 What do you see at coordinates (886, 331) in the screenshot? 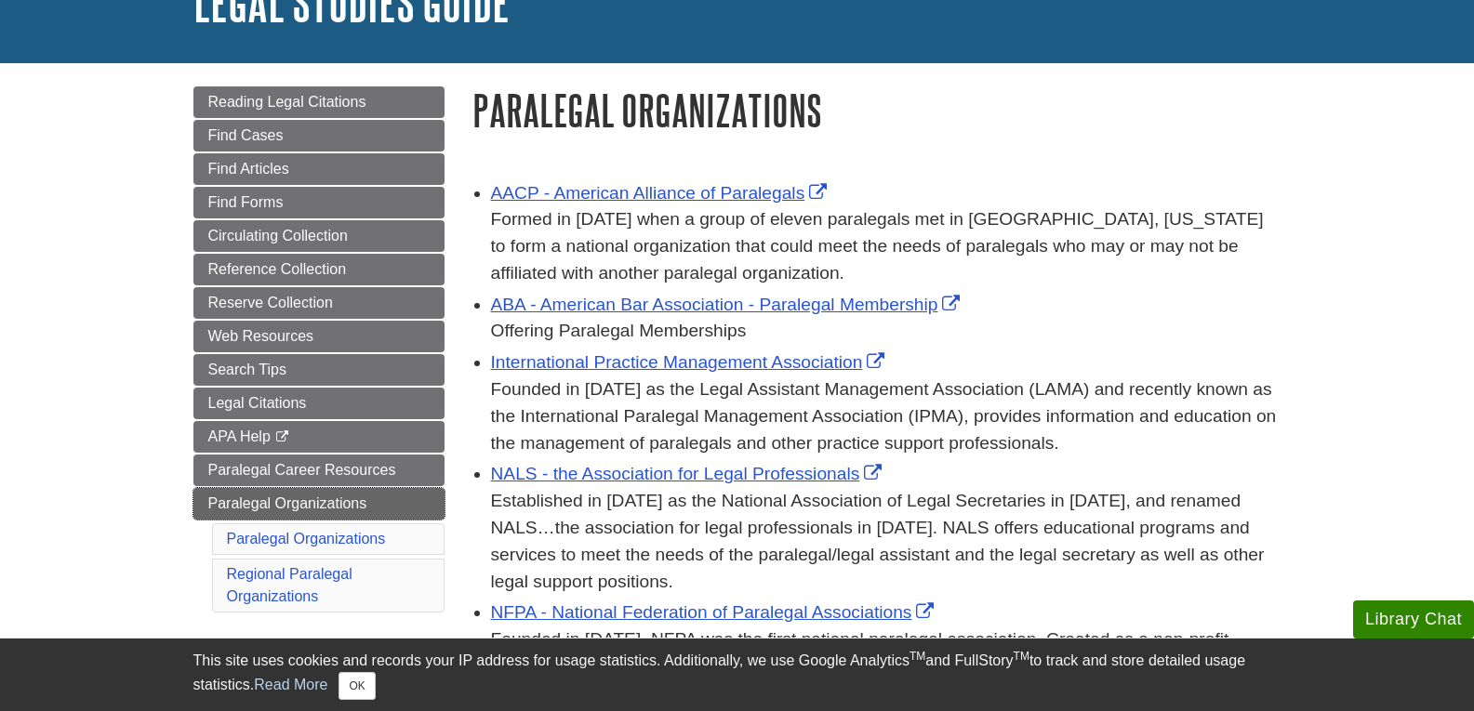
I see `div: Offering Paralegal Memberships` at bounding box center [886, 331].